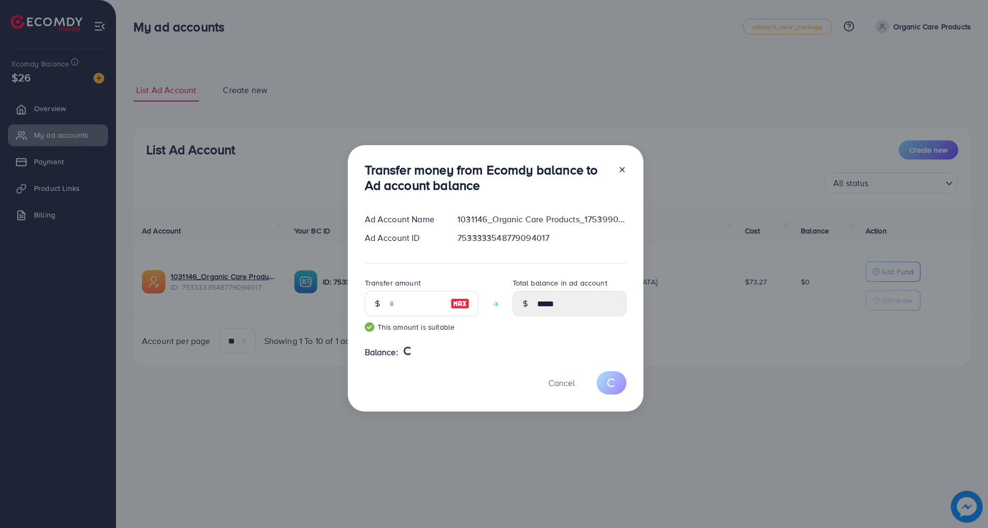 The image size is (988, 528). Describe the element at coordinates (422, 327) in the screenshot. I see `small: This amount is suitable` at that location.